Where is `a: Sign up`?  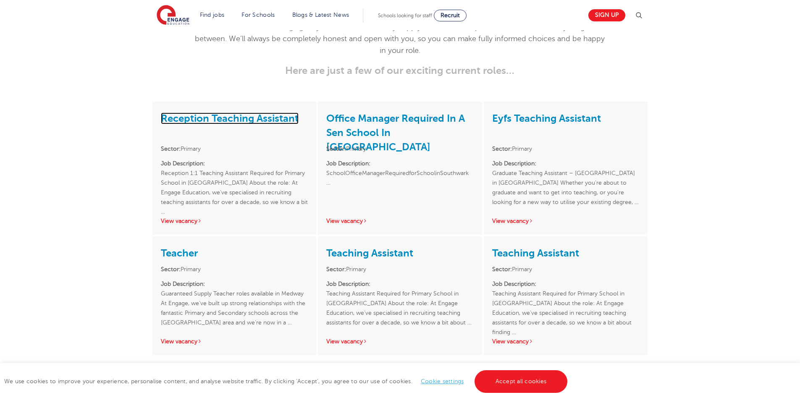 a: Sign up is located at coordinates (607, 15).